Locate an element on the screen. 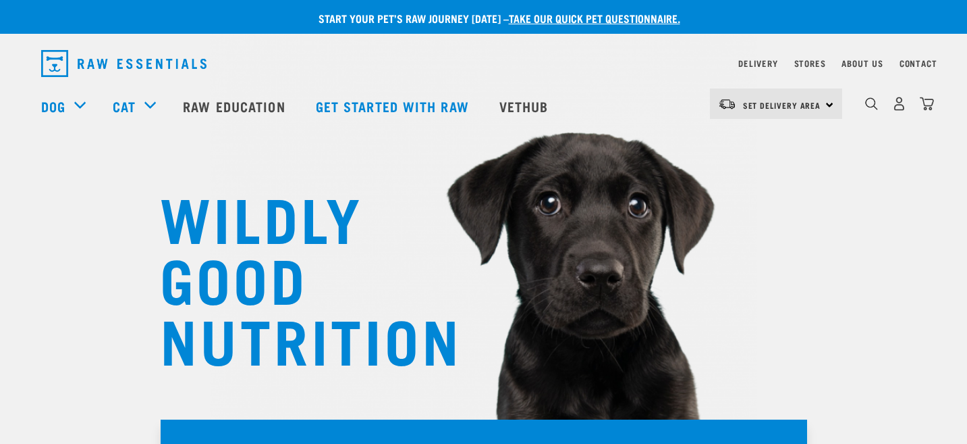 Image resolution: width=967 pixels, height=444 pixels. img: home-icon-1@2x.png is located at coordinates (872, 103).